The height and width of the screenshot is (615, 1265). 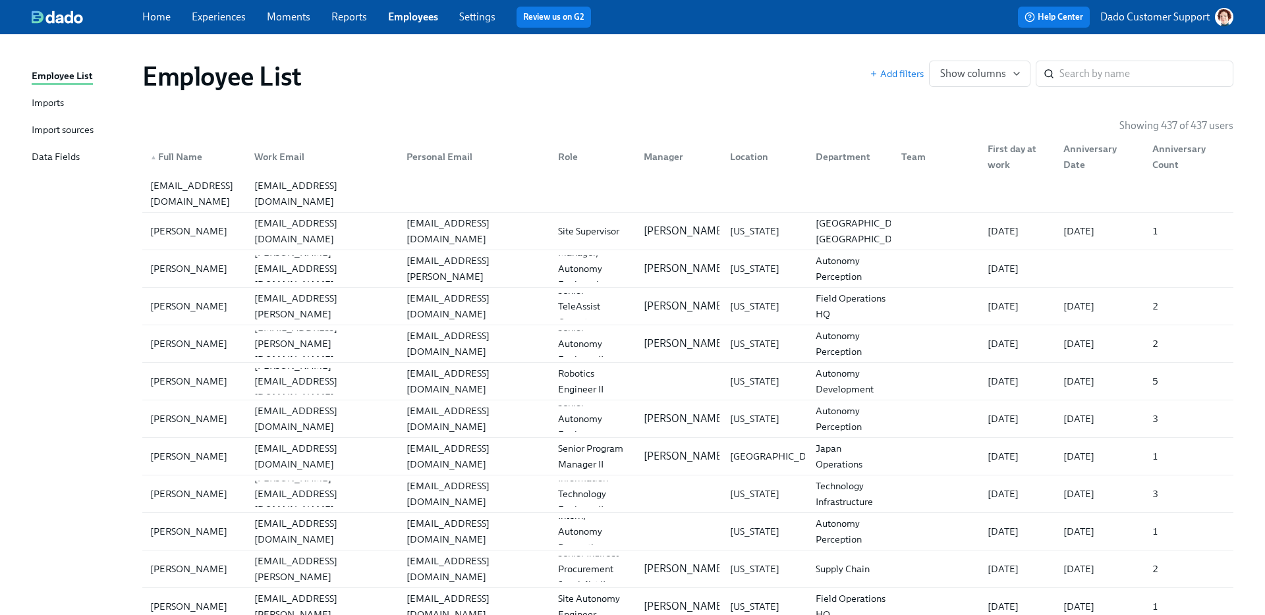 What do you see at coordinates (1053, 17) in the screenshot?
I see `span: Help Center` at bounding box center [1053, 17].